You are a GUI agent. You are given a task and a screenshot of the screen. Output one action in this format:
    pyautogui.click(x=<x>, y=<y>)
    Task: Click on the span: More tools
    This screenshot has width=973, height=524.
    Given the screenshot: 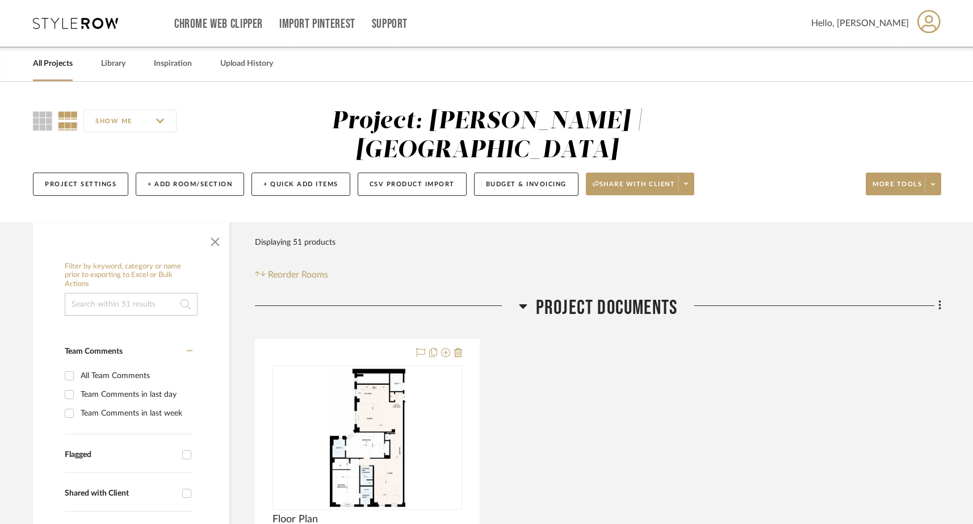 What is the action you would take?
    pyautogui.click(x=897, y=188)
    